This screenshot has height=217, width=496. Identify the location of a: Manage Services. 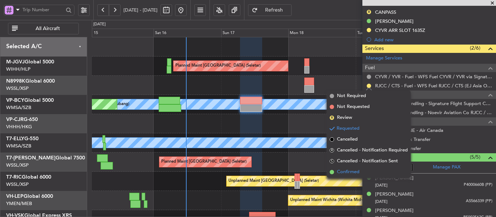
(384, 58).